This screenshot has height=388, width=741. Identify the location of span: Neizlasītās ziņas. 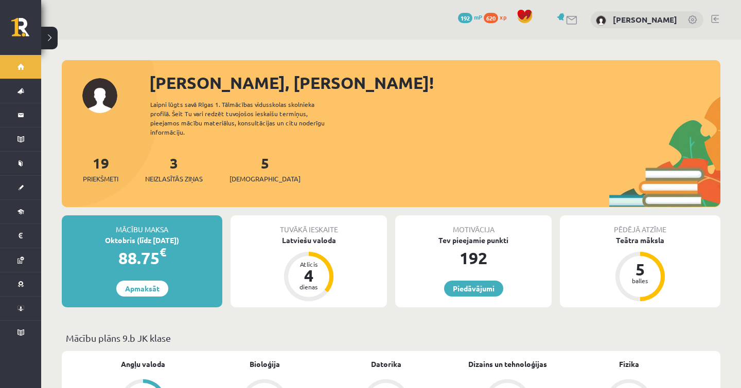
(174, 179).